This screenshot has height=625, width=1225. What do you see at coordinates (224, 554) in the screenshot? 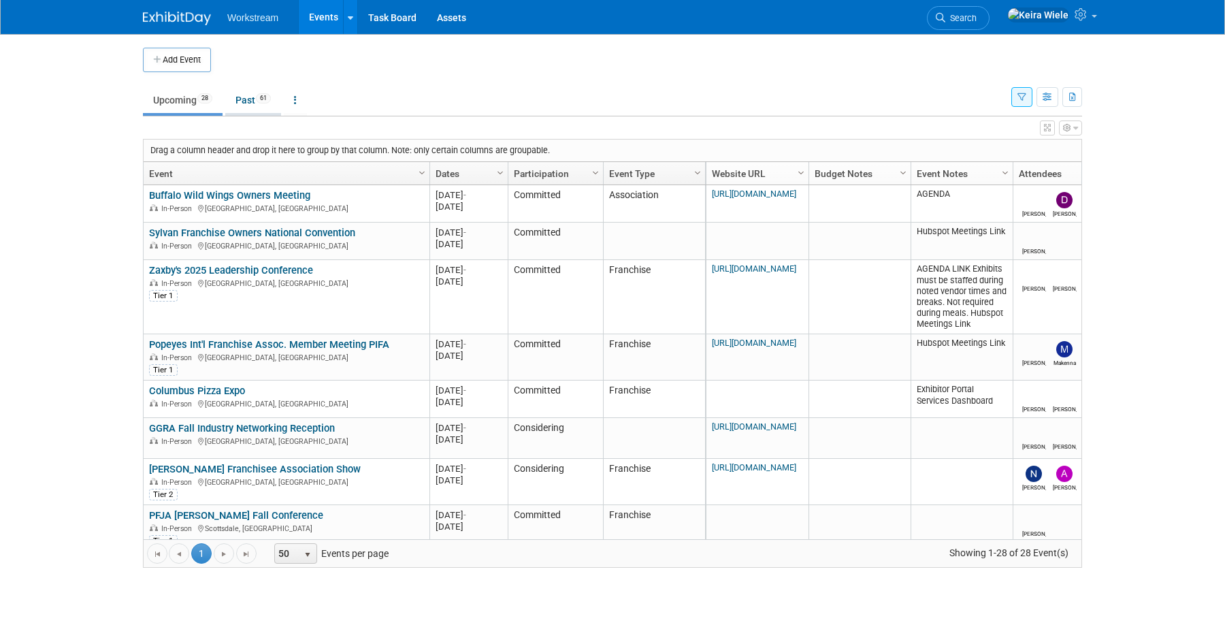
I see `span: Go to the next page` at bounding box center [224, 554].